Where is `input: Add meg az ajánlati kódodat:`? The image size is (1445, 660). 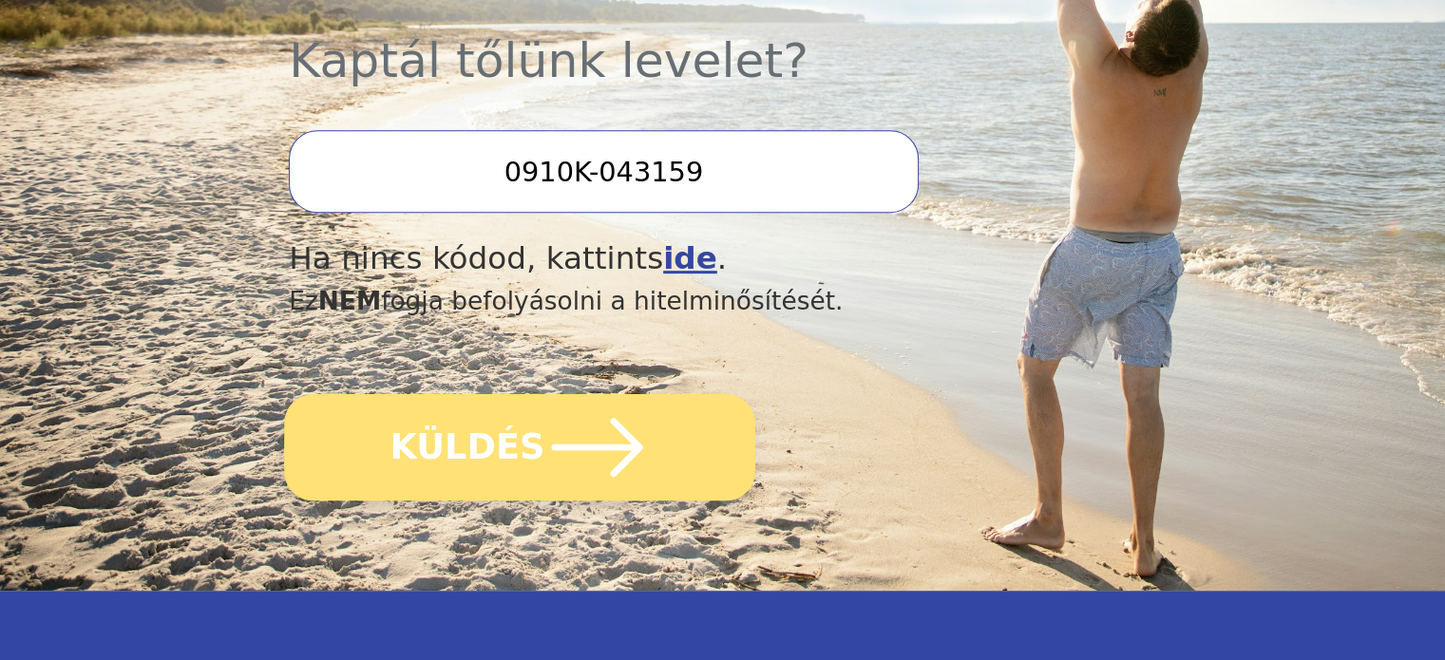 input: Add meg az ajánlati kódodat: is located at coordinates (603, 171).